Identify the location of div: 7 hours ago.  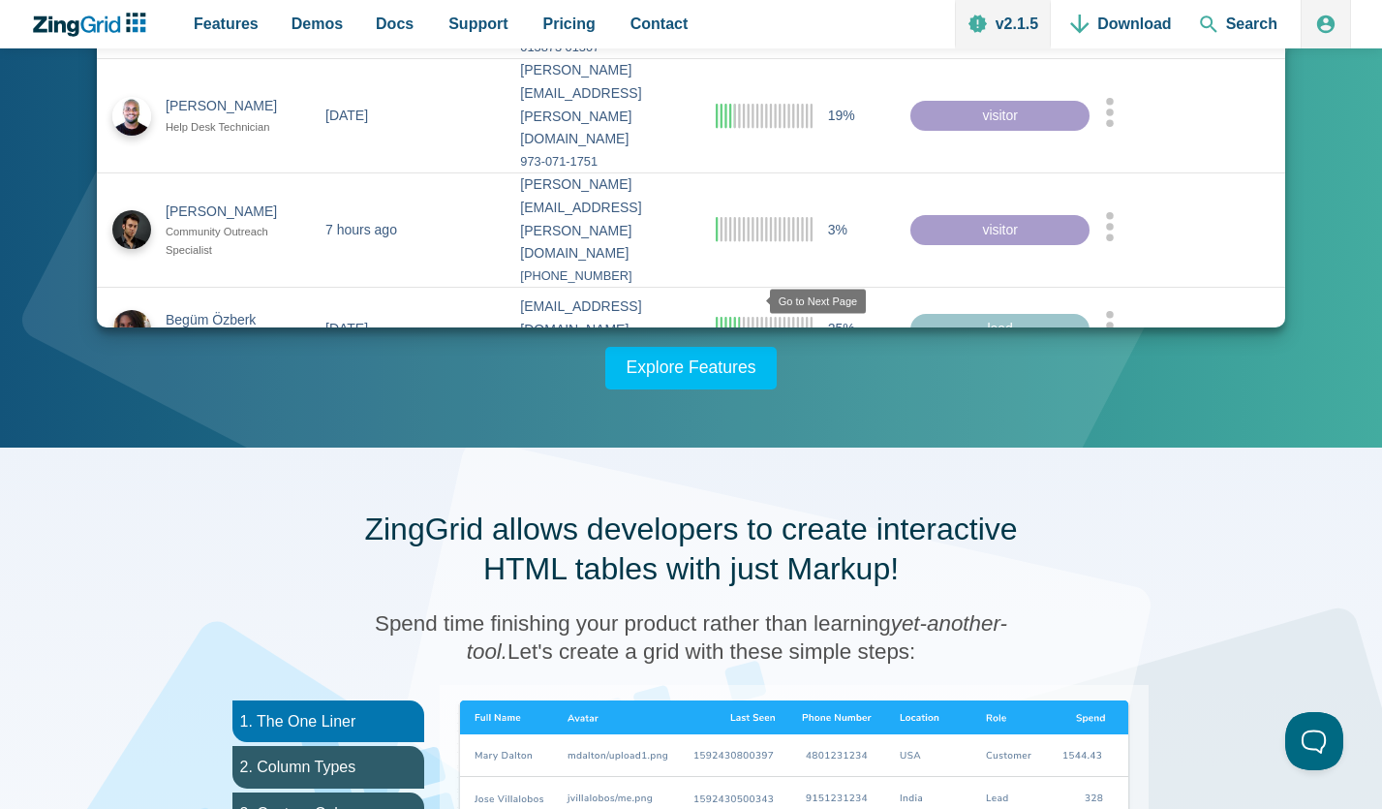
(361, 230).